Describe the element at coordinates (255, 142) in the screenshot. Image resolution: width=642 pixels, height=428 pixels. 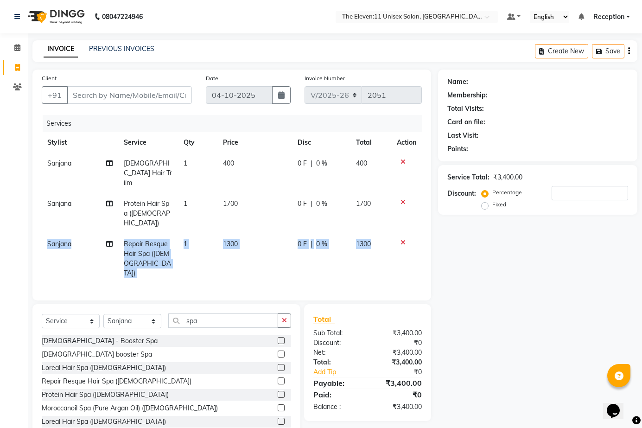
I see `th: Price` at that location.